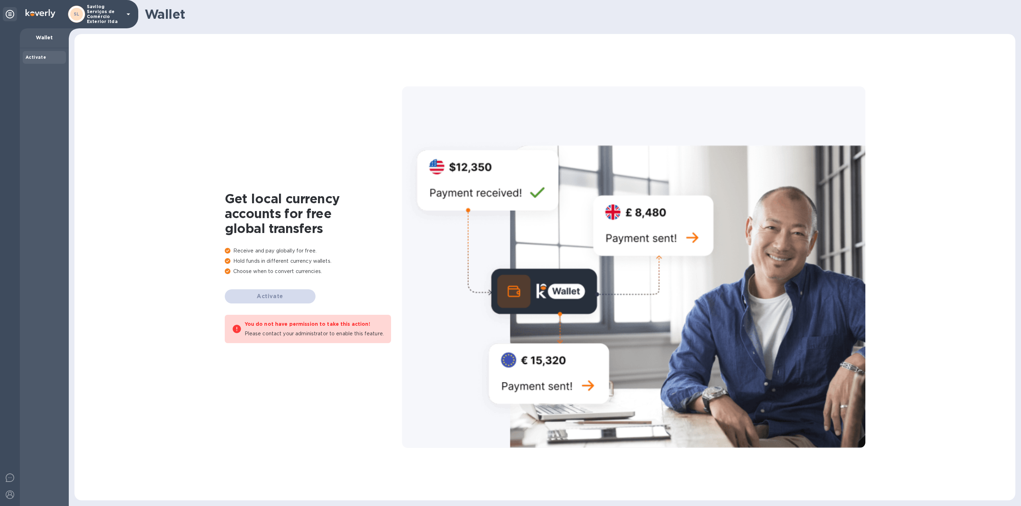  Describe the element at coordinates (313, 271) in the screenshot. I see `p: Choose when to convert currencies.` at that location.